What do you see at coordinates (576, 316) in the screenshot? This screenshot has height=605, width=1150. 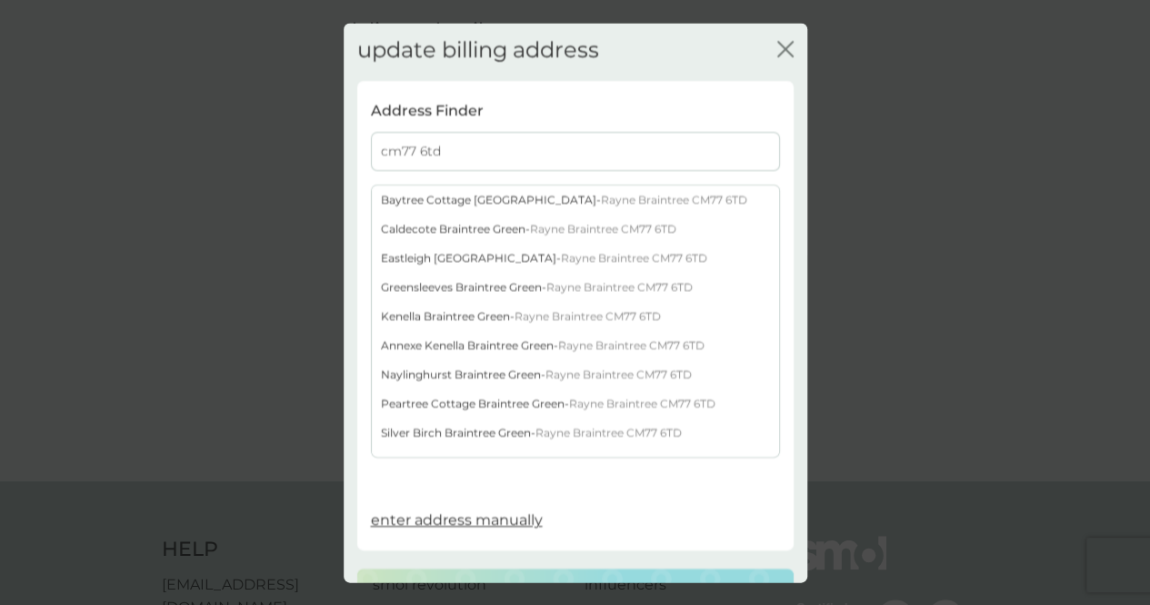 I see `div: Kenella Braintree Green -` at bounding box center [576, 316].